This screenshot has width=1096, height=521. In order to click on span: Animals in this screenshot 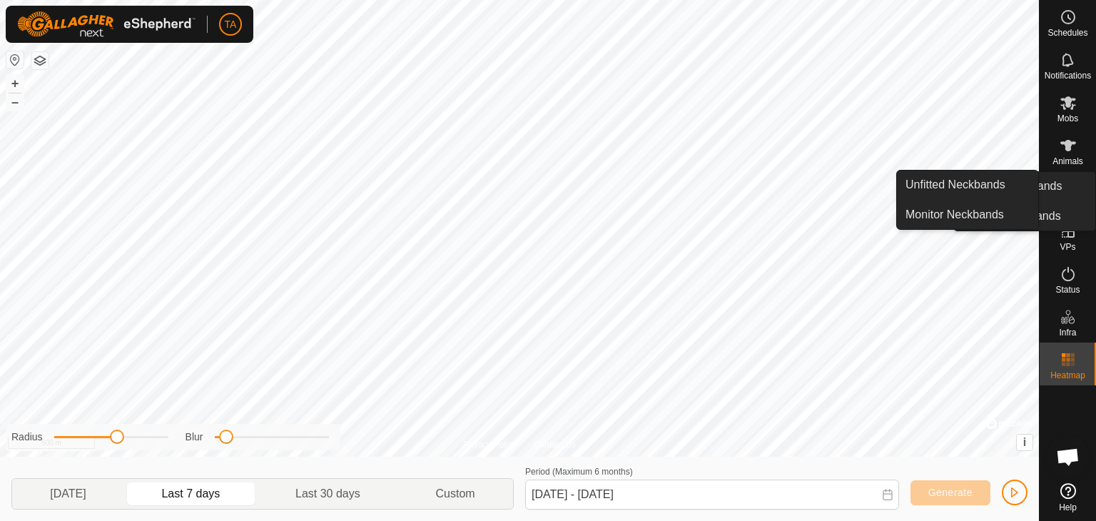, I will do `click(1068, 161)`.